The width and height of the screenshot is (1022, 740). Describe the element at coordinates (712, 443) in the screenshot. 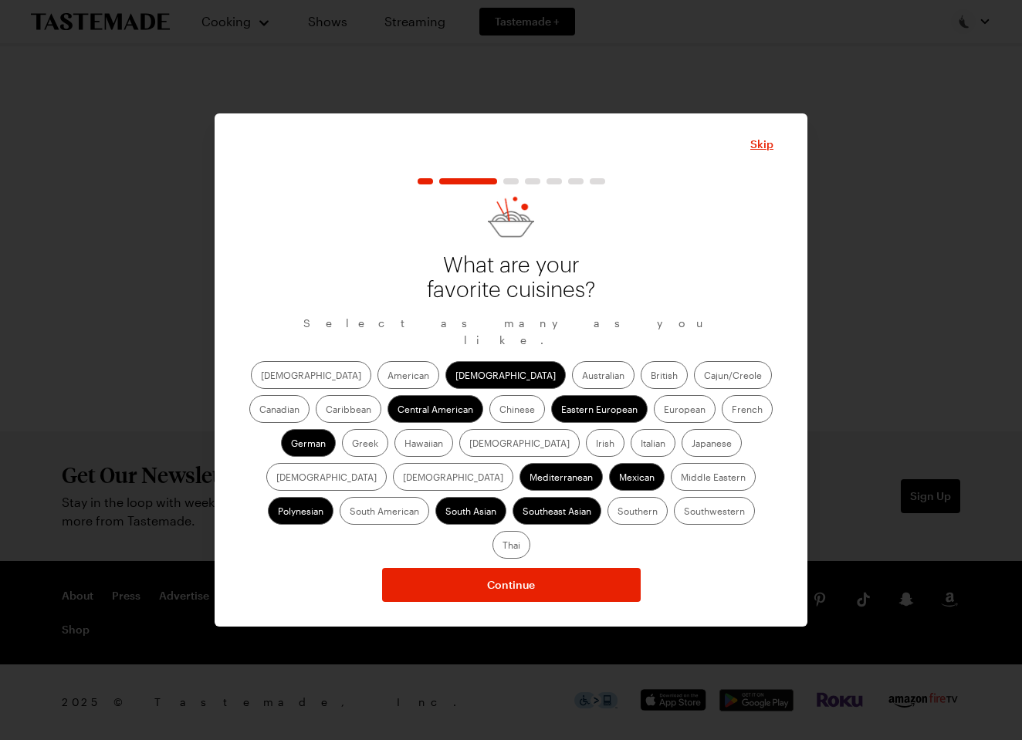

I see `label: Japanese` at that location.